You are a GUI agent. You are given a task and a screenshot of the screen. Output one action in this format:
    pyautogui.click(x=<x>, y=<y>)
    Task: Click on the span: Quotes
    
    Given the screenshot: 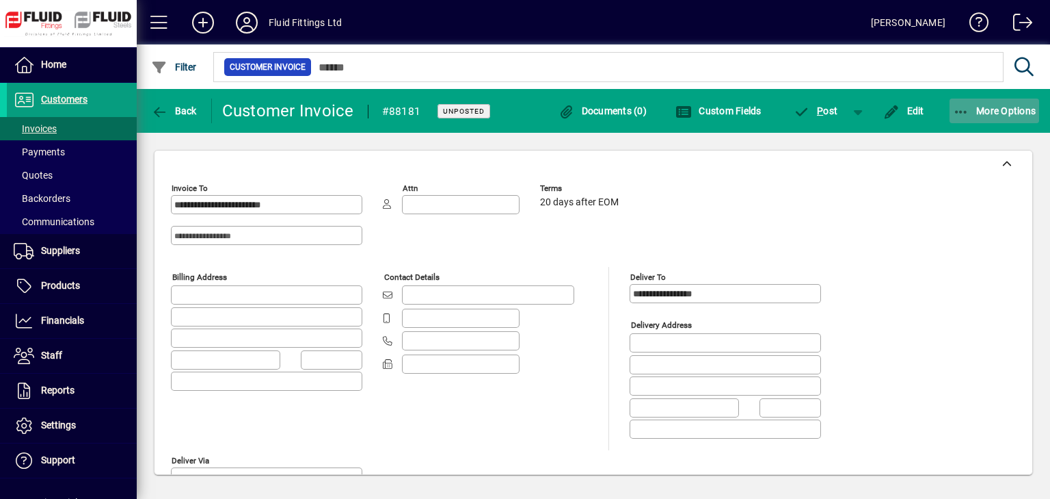 What is the action you would take?
    pyautogui.click(x=33, y=175)
    